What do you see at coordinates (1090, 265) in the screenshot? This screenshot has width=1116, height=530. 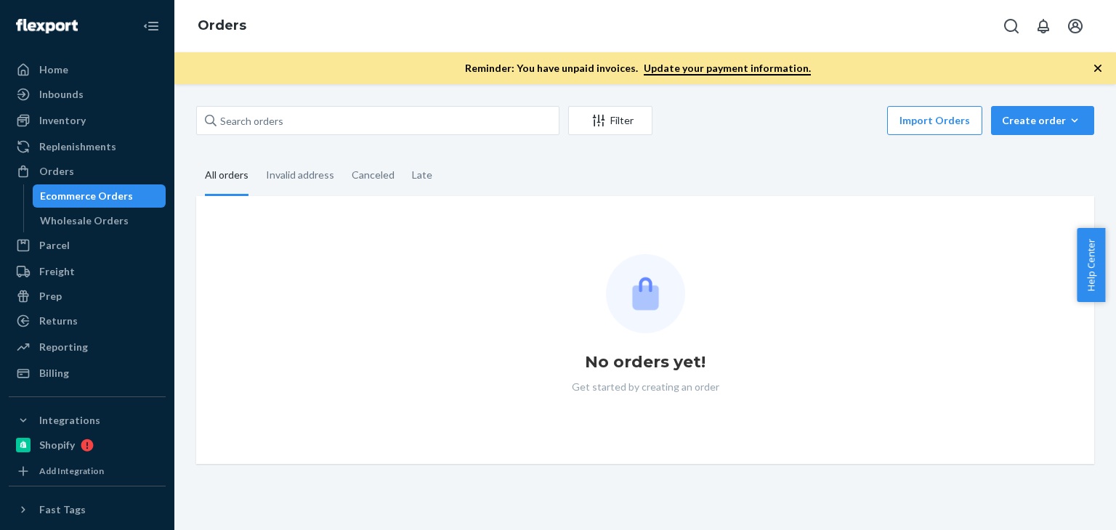 I see `span: Help Center` at bounding box center [1090, 265].